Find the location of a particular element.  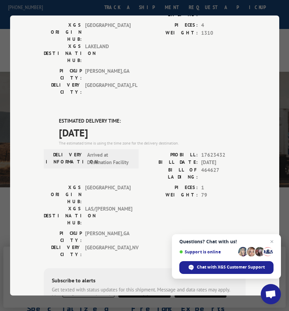

label: DELIVERY INFORMATION: is located at coordinates (65, 158).